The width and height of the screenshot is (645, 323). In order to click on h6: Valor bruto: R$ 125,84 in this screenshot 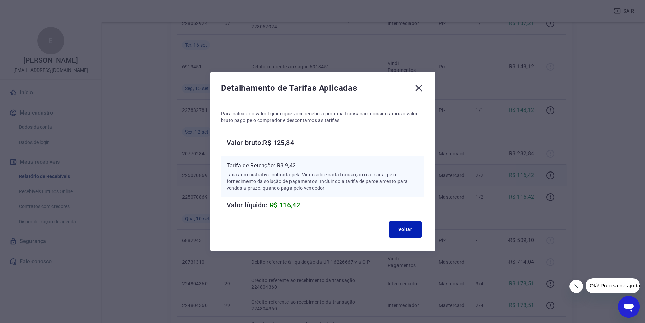, I will do `click(325, 143)`.